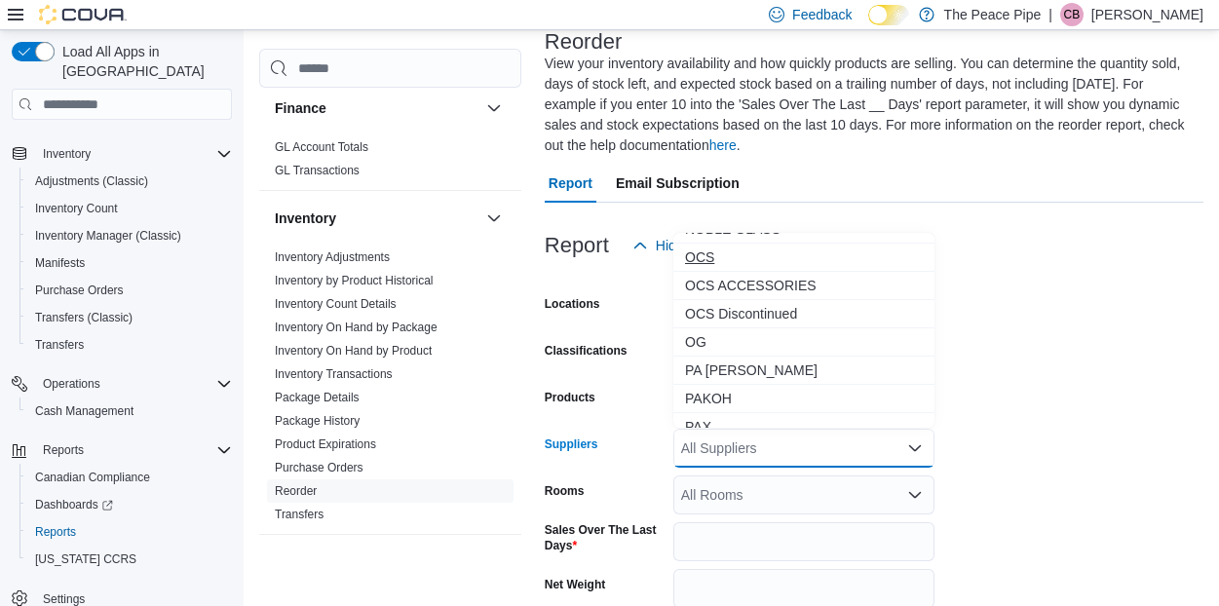 This screenshot has width=1219, height=606. Describe the element at coordinates (317, 170) in the screenshot. I see `a: GL Transactions` at that location.